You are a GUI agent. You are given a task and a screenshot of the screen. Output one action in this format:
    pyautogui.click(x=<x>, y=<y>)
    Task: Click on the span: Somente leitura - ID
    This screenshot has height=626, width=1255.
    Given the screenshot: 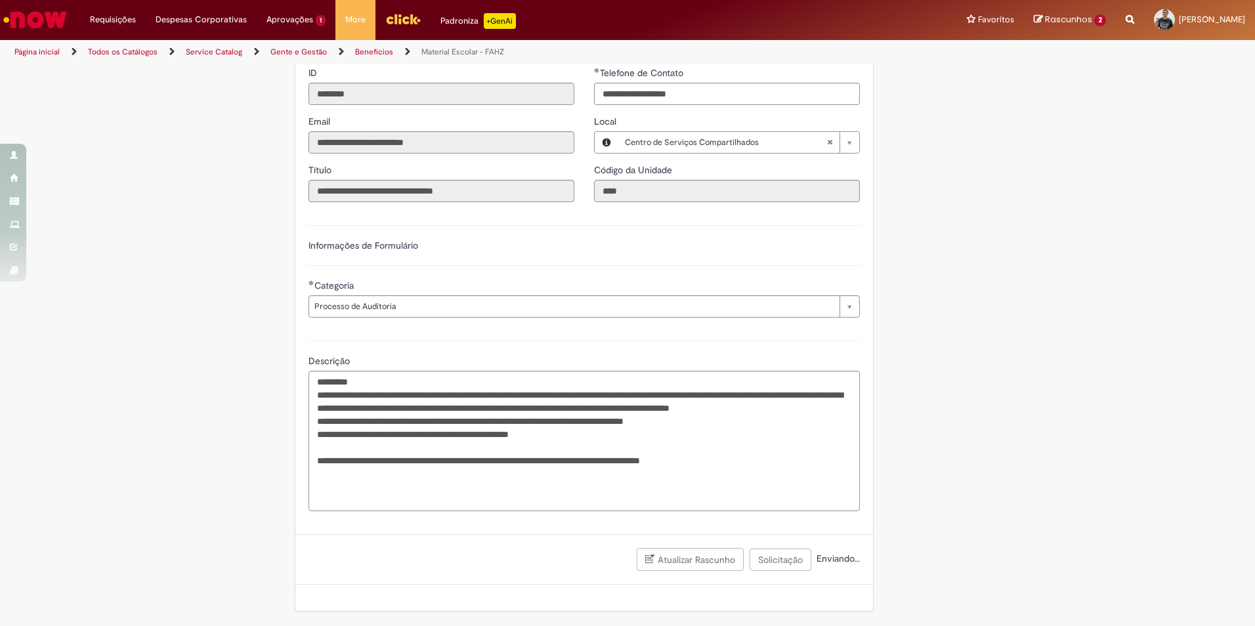 What is the action you would take?
    pyautogui.click(x=314, y=73)
    